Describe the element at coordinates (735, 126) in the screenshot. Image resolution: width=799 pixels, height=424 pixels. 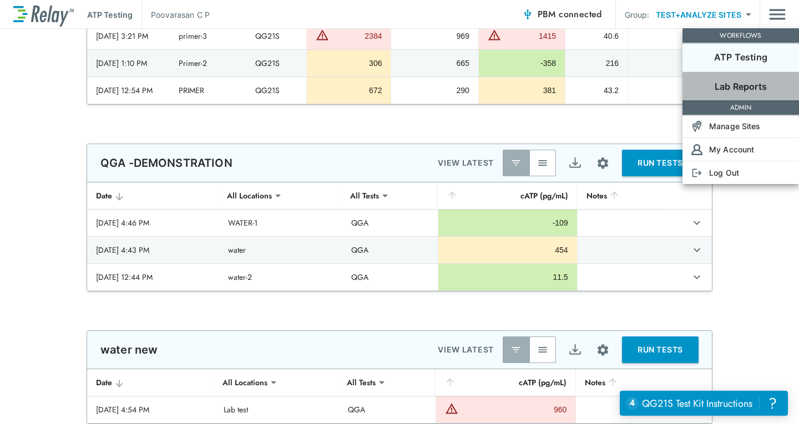
I see `p: Manage Sites` at that location.